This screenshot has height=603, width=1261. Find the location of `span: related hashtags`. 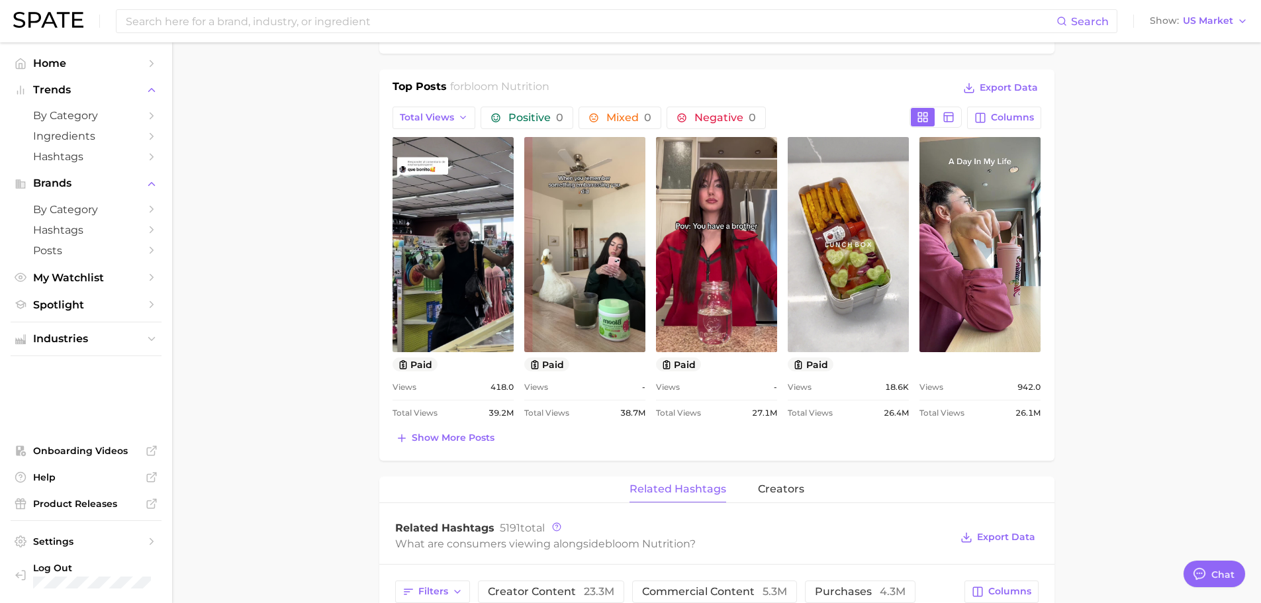

span: related hashtags is located at coordinates (678, 489).